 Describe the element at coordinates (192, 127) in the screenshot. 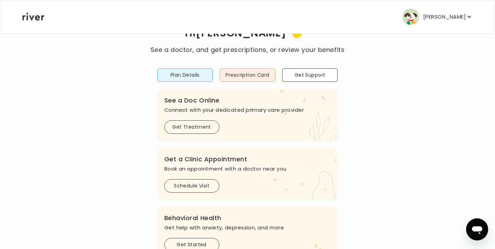

I see `button: Get Treatment` at that location.